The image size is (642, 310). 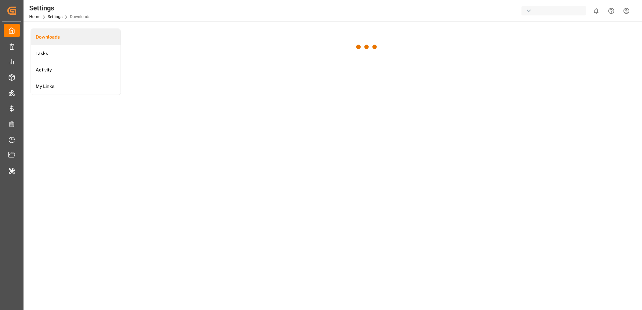 I want to click on li: Activity, so click(x=76, y=70).